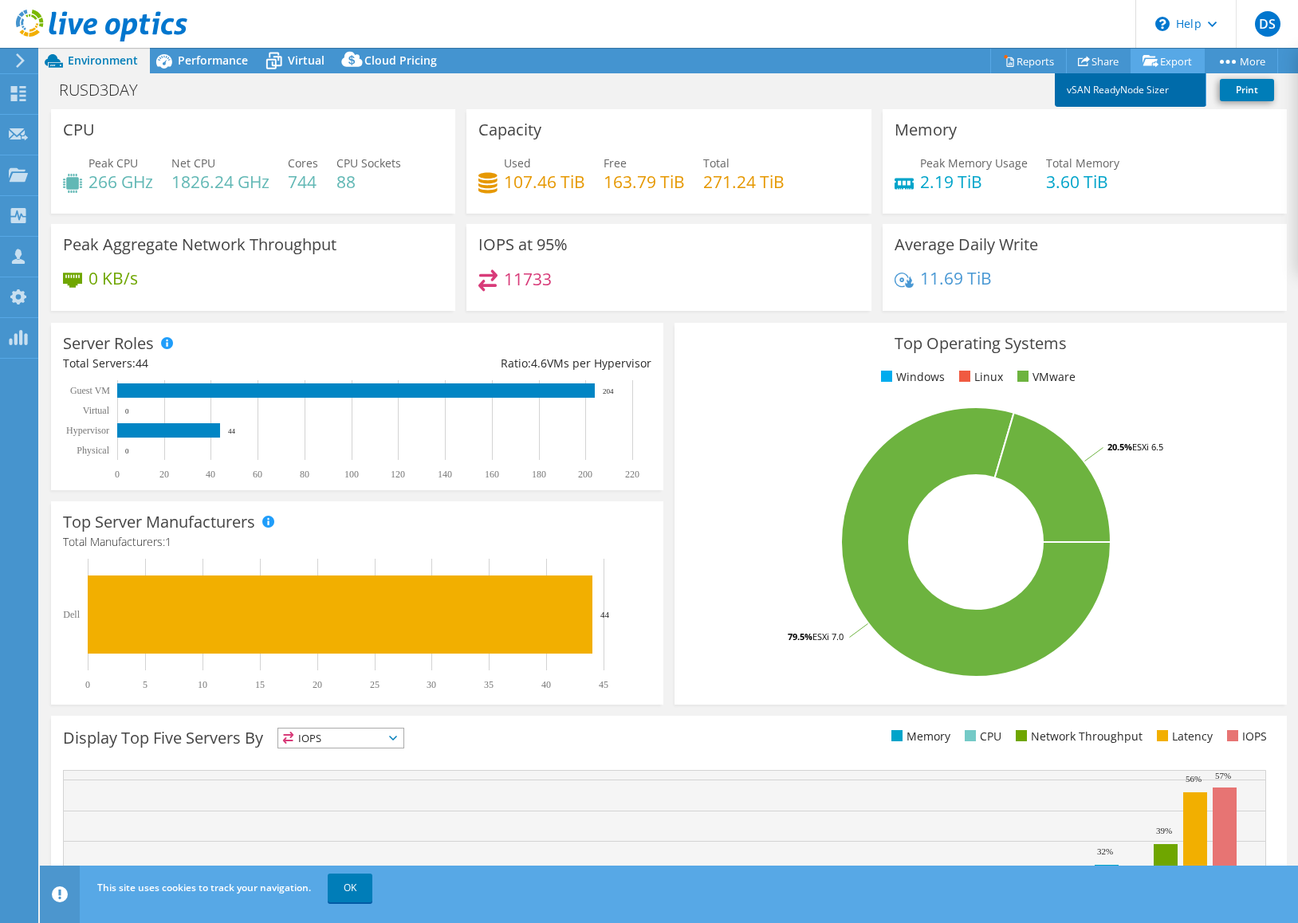  Describe the element at coordinates (79, 130) in the screenshot. I see `h3: CPU` at that location.